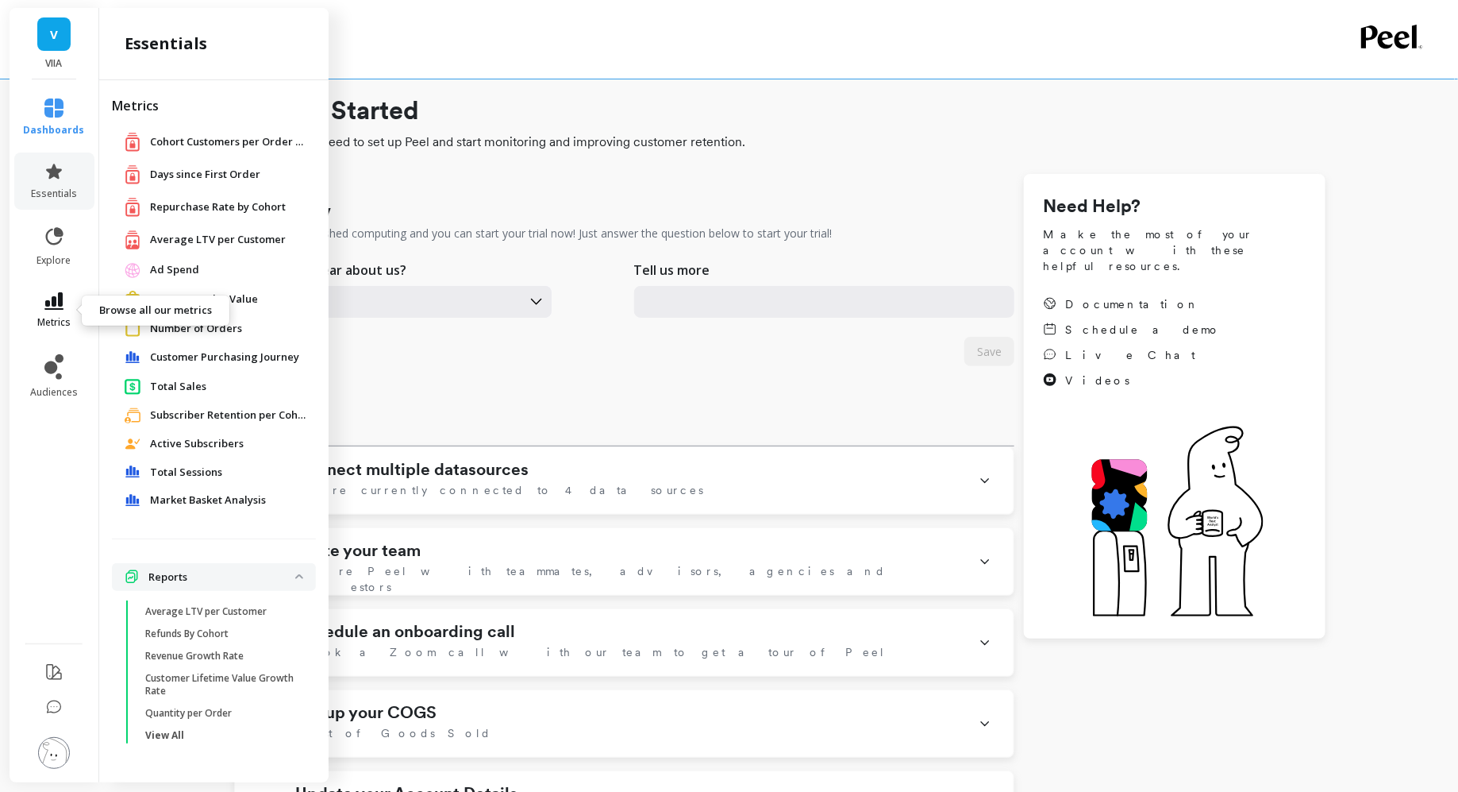  I want to click on h1: Getting Started, so click(780, 110).